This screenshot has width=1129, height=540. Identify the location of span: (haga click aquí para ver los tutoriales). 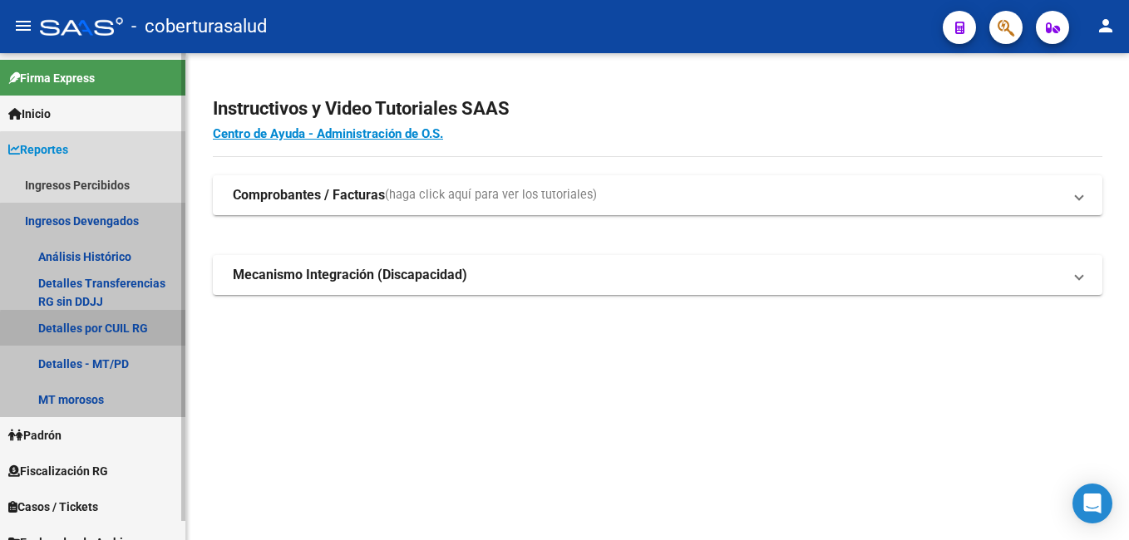
(490, 195).